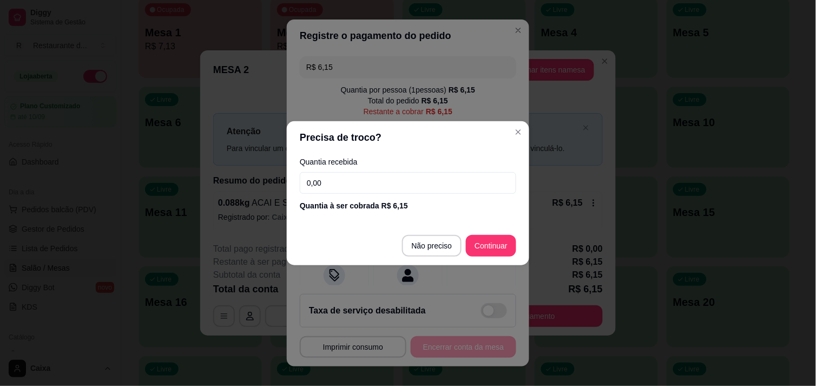 The height and width of the screenshot is (386, 816). What do you see at coordinates (491, 246) in the screenshot?
I see `button: Continuar` at bounding box center [491, 246].